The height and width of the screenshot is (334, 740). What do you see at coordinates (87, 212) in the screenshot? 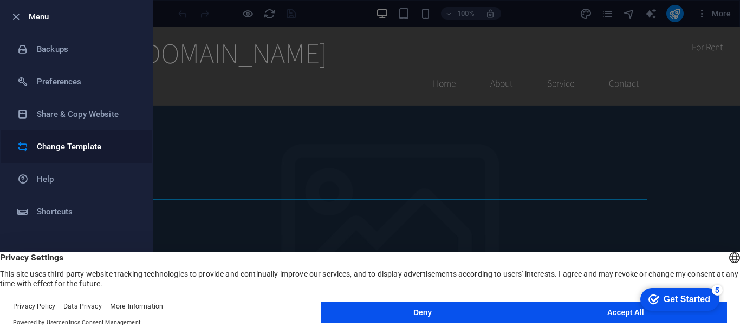
I see `h6: Shortcuts` at bounding box center [87, 212].